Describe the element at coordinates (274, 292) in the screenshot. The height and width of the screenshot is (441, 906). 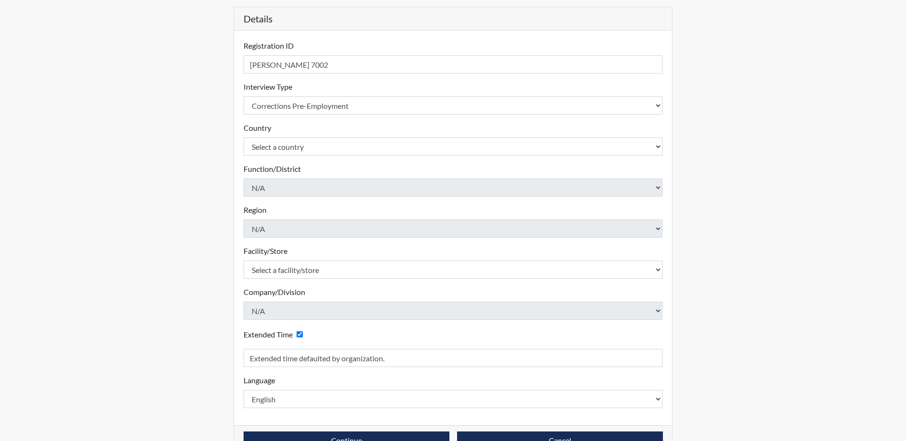
I see `label: Company/Division` at that location.